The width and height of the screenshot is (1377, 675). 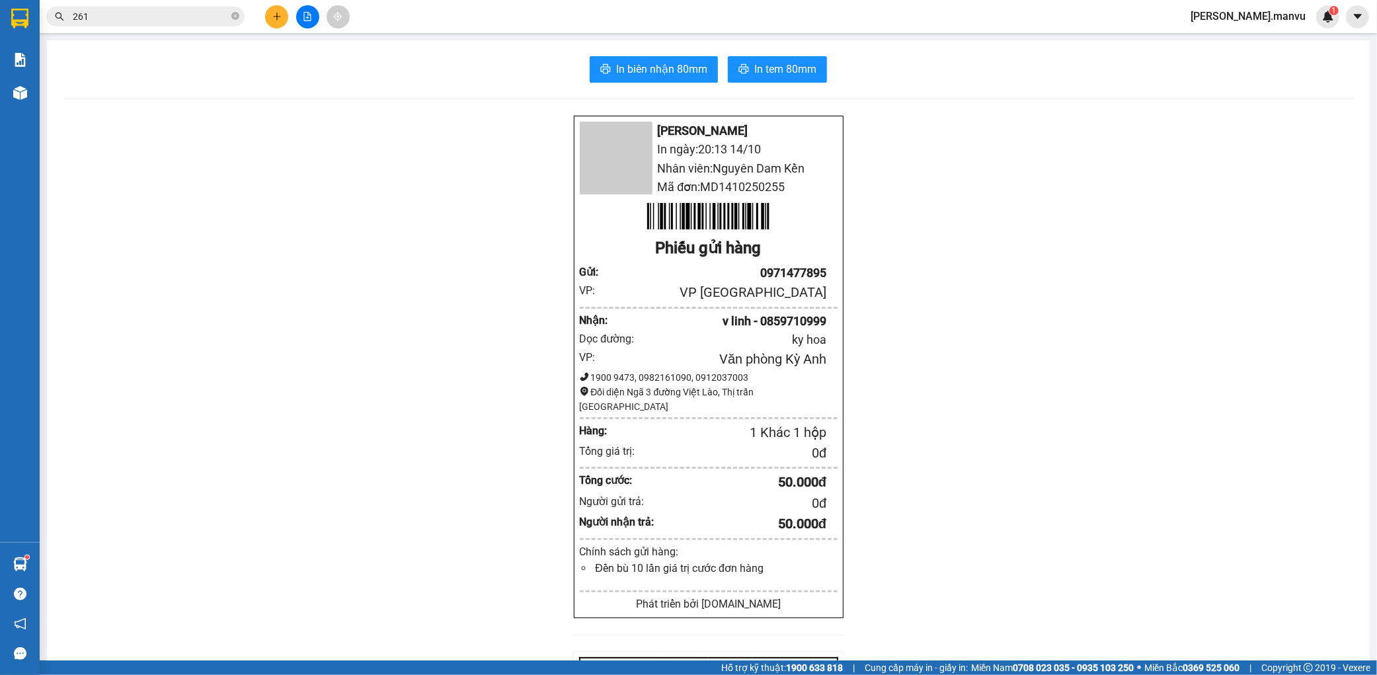 What do you see at coordinates (709, 187) in the screenshot?
I see `li: Mã đơn: MD1410250255` at bounding box center [709, 187].